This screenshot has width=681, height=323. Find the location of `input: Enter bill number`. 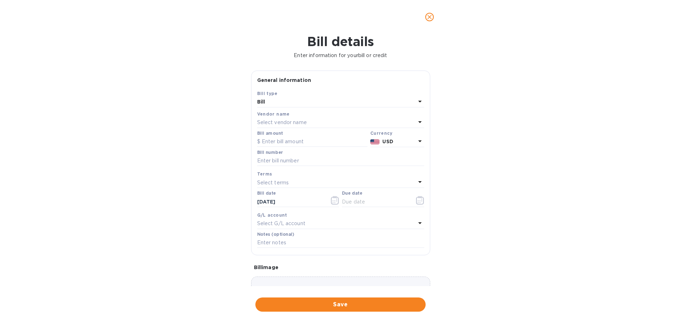

input: Enter bill number is located at coordinates (341, 161).